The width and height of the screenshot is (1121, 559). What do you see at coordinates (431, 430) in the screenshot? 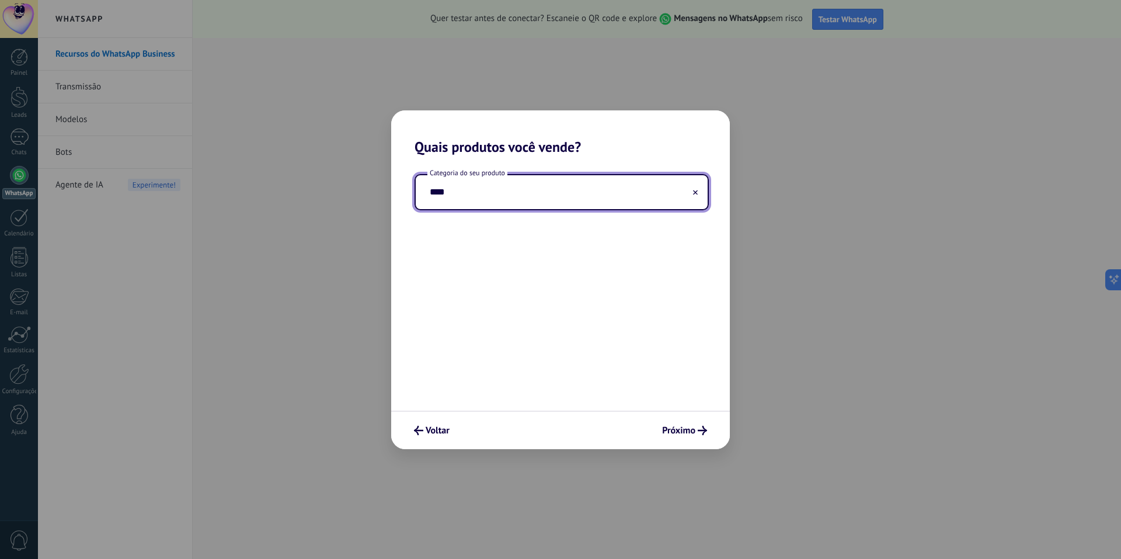
I see `button: Voltar` at bounding box center [431, 430].